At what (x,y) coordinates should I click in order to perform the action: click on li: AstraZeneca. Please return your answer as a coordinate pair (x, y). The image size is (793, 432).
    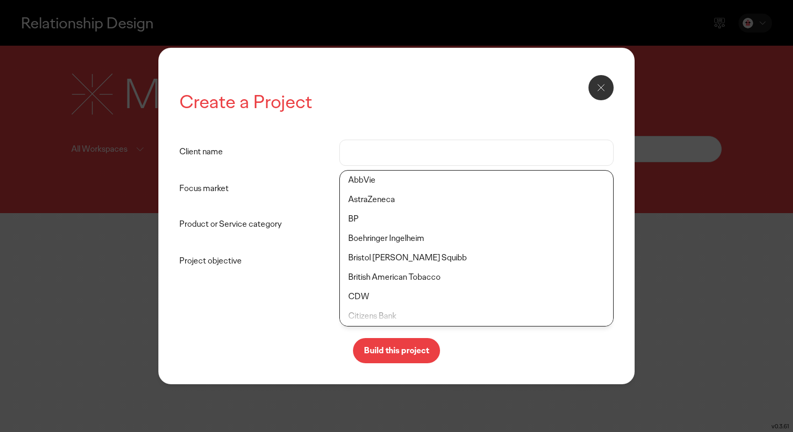
    Looking at the image, I should click on (476, 199).